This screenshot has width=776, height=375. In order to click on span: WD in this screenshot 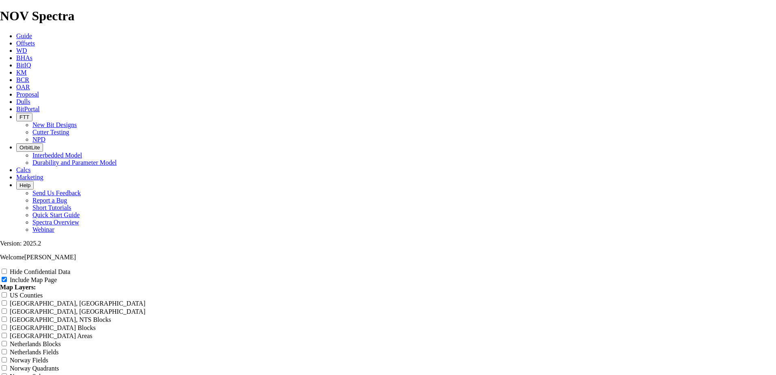, I will do `click(22, 50)`.